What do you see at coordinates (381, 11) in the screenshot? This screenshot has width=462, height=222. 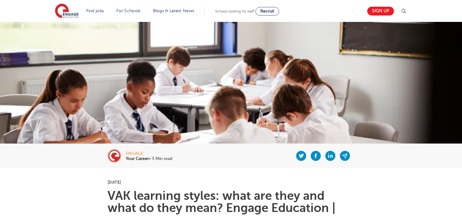 I see `a: Sign up` at bounding box center [381, 11].